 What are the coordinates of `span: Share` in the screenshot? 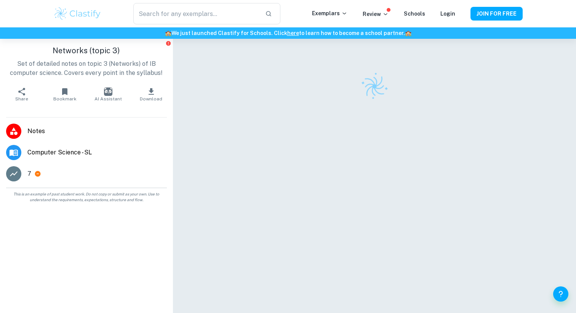 It's located at (22, 99).